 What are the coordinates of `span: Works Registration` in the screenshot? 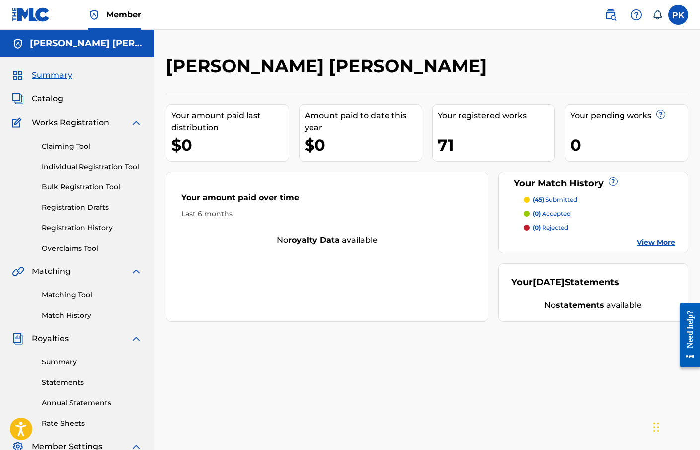 It's located at (71, 123).